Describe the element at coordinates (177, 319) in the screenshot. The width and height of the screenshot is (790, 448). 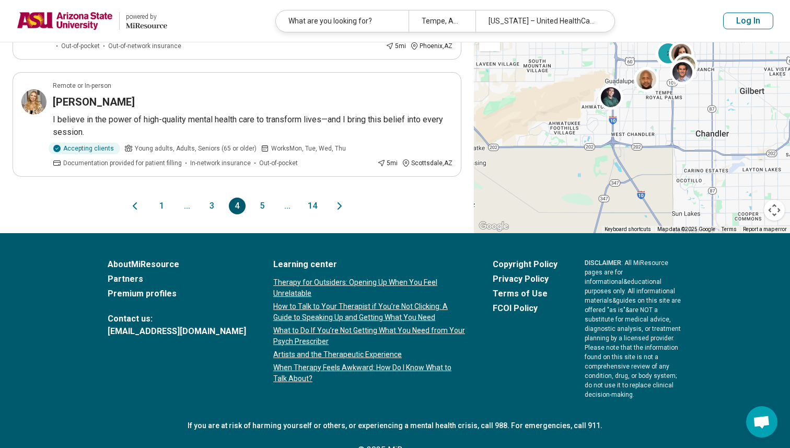
I see `span: Contact us:` at that location.